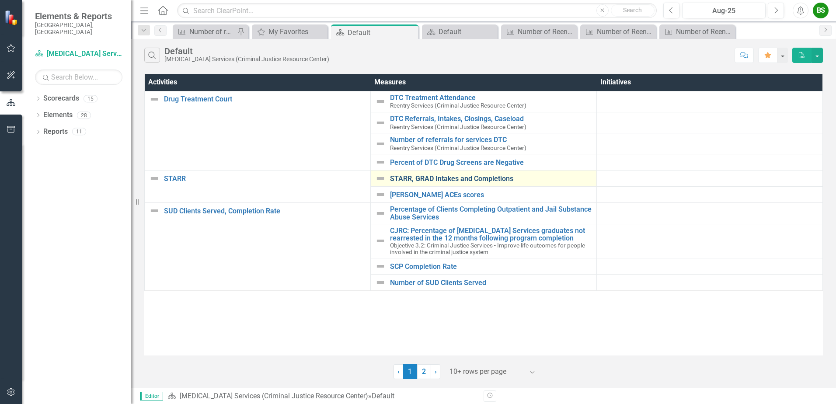 This screenshot has width=836, height=404. I want to click on a: Number of Reentry individuals served, so click(618, 31).